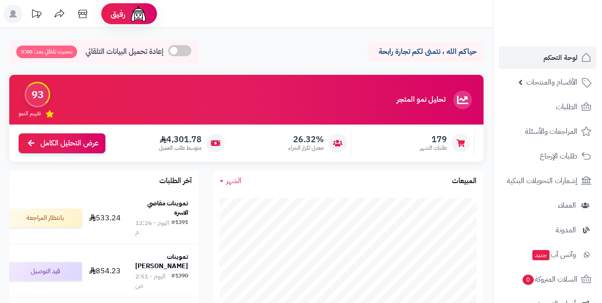 The image size is (602, 303). What do you see at coordinates (105, 271) in the screenshot?
I see `td: 854.23` at bounding box center [105, 271].